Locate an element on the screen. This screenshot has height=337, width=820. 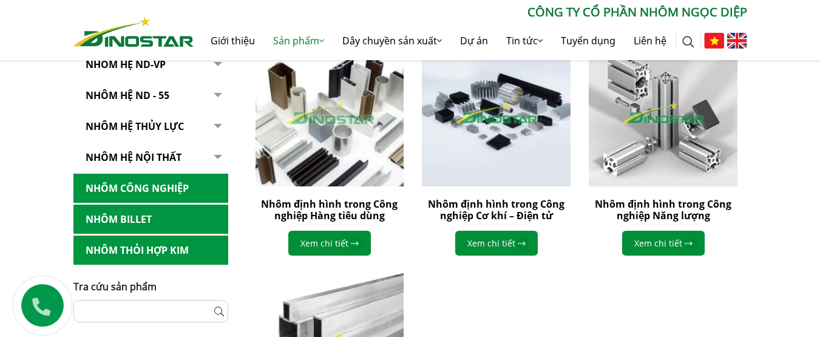
img: Nhôm Dinostar is located at coordinates (133, 32).